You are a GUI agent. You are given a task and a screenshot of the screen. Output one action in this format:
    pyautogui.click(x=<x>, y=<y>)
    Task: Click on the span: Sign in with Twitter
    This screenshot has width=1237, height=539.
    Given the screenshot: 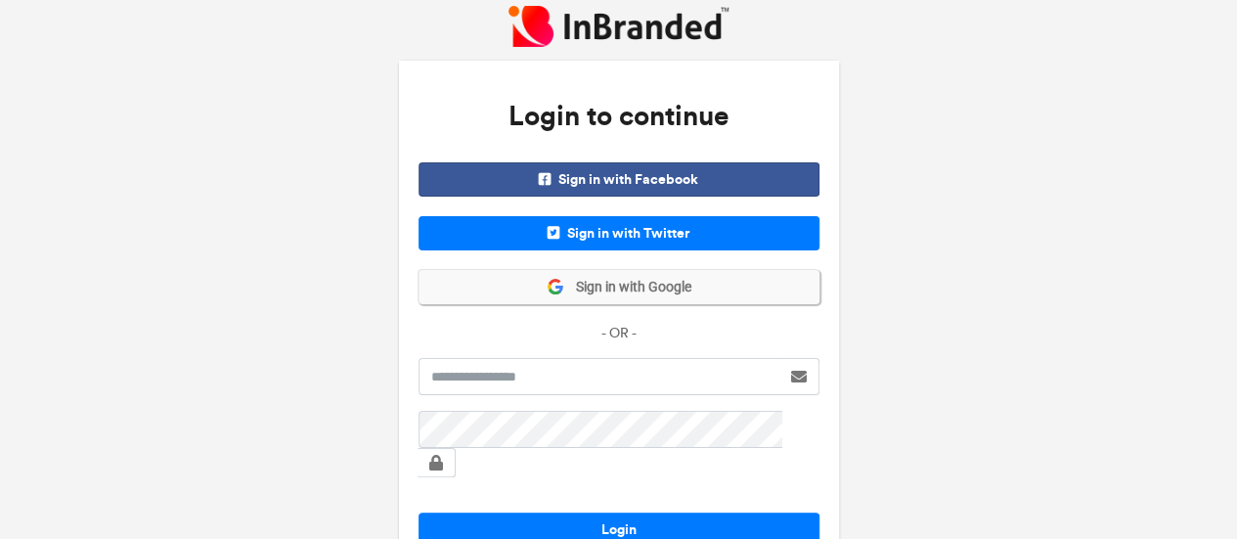 What is the action you would take?
    pyautogui.click(x=619, y=233)
    